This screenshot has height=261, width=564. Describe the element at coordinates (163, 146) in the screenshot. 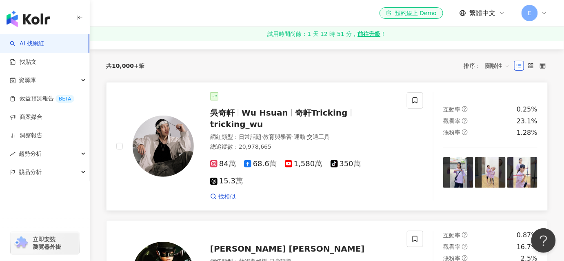

I see `img: KOL Avatar` at that location.